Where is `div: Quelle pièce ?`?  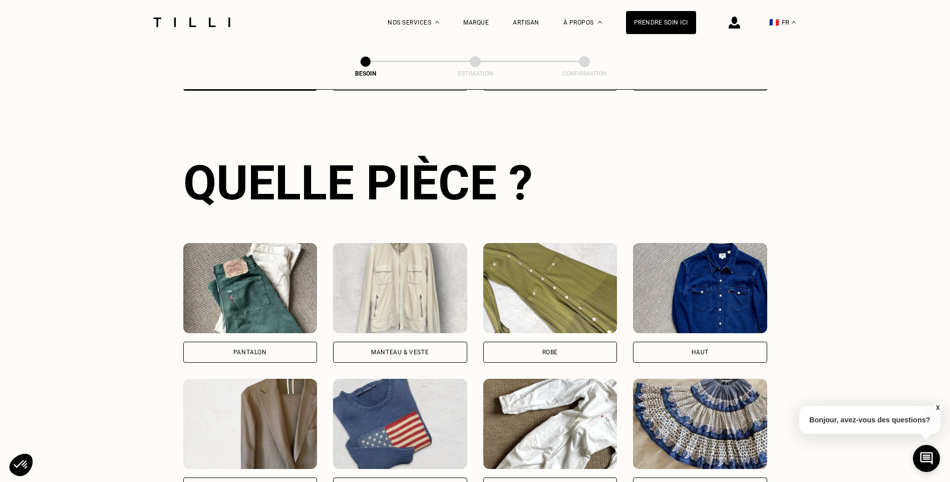 div: Quelle pièce ? is located at coordinates (475, 183).